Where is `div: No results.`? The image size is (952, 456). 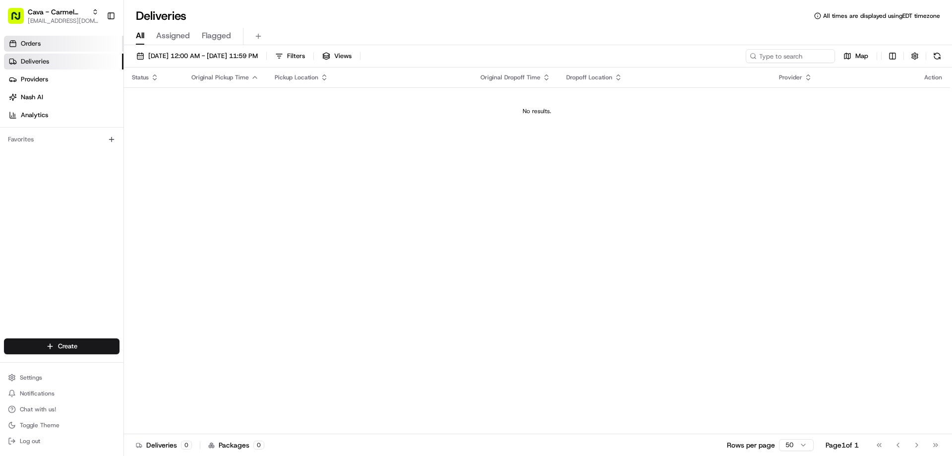
div: No results. is located at coordinates (537, 111).